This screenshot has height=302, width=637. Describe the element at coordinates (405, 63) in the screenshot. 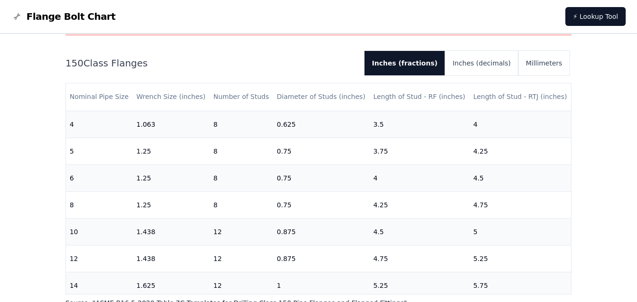

I see `button: Inches (fractions)` at that location.